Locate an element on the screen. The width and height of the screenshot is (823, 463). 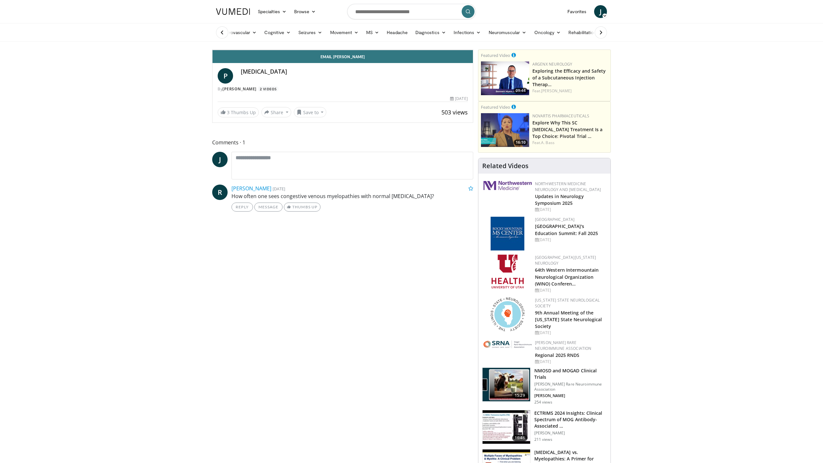
a: argenx Neurology is located at coordinates (553, 64).